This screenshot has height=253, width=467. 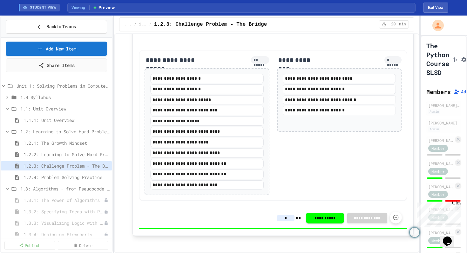 What do you see at coordinates (438, 59) in the screenshot?
I see `h1: The Python Course SLSD` at bounding box center [438, 59].